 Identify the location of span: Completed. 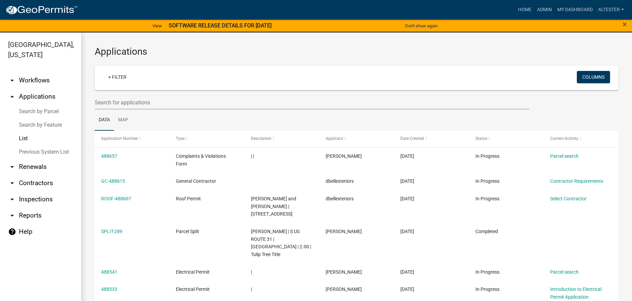
(487, 232).